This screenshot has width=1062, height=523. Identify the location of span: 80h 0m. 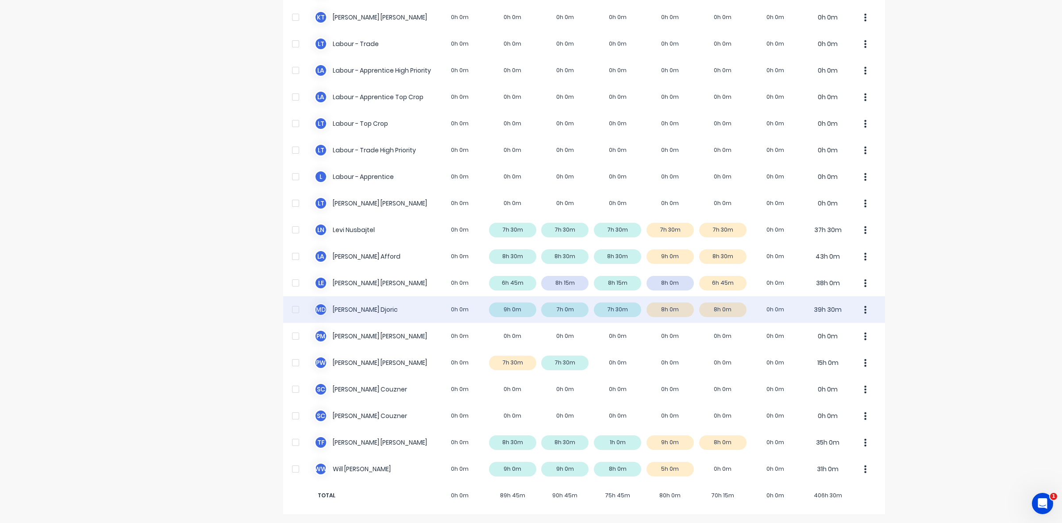
(670, 495).